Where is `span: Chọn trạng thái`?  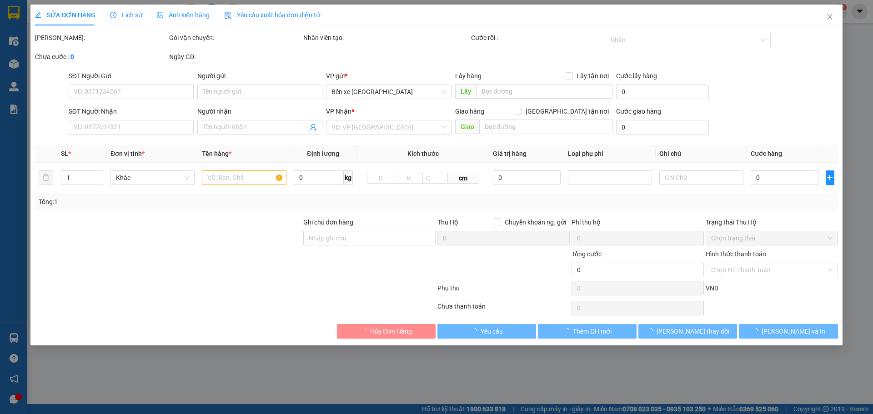
span: Chọn trạng thái is located at coordinates (771, 238).